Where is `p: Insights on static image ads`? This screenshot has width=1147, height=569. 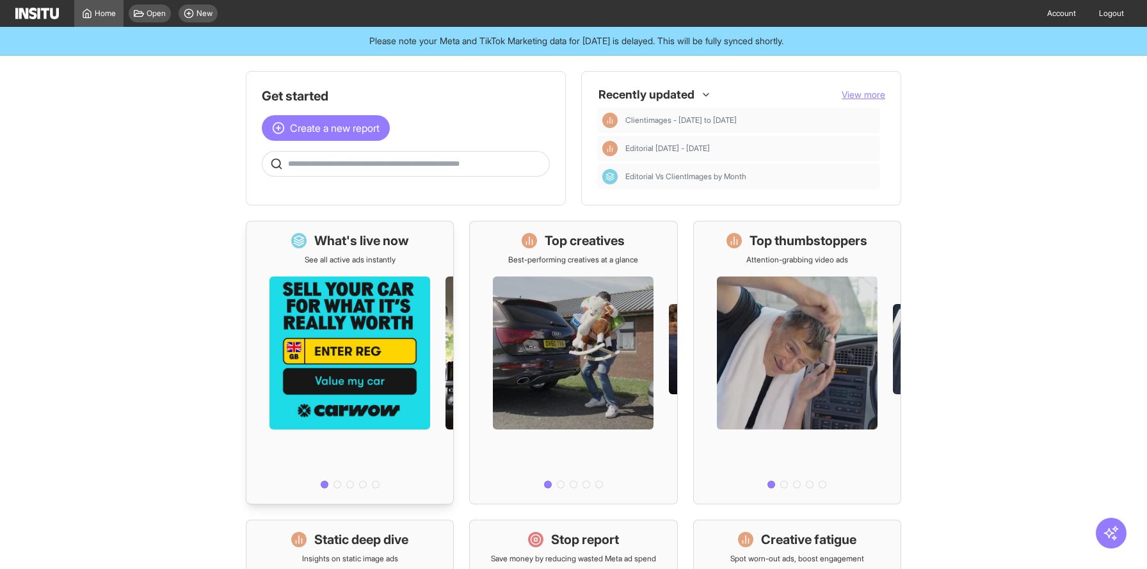 p: Insights on static image ads is located at coordinates (350, 559).